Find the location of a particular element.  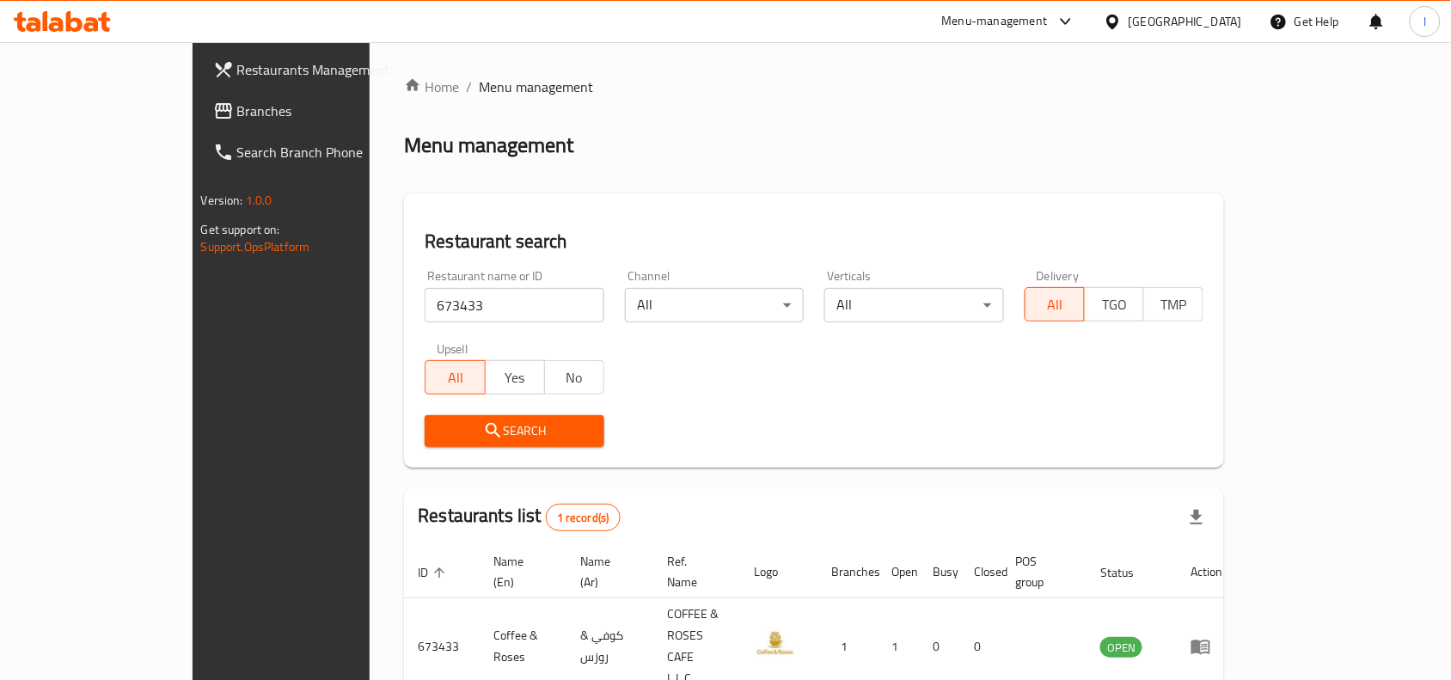

span: Status is located at coordinates (1128, 573).